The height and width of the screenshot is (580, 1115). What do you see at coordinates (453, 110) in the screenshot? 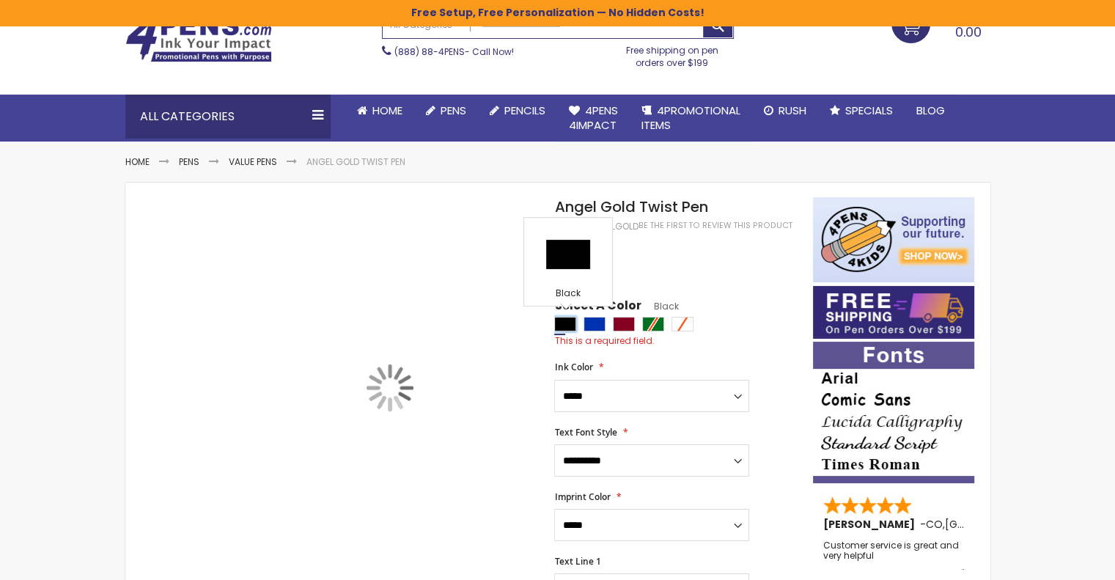
I see `span: Pens` at bounding box center [453, 110].